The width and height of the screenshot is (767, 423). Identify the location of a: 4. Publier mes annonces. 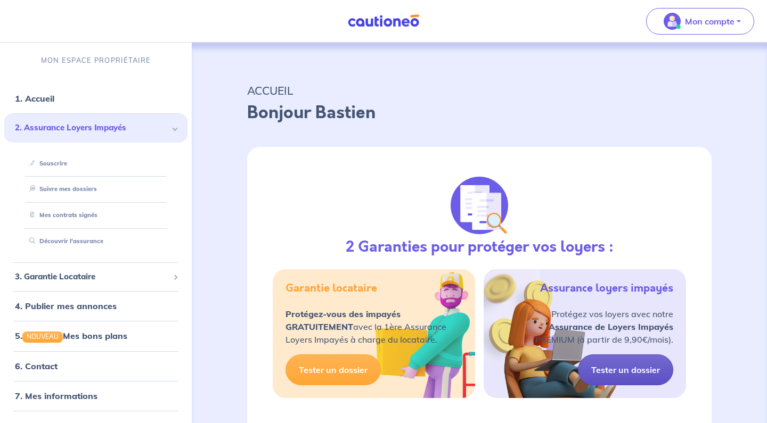
(65, 306).